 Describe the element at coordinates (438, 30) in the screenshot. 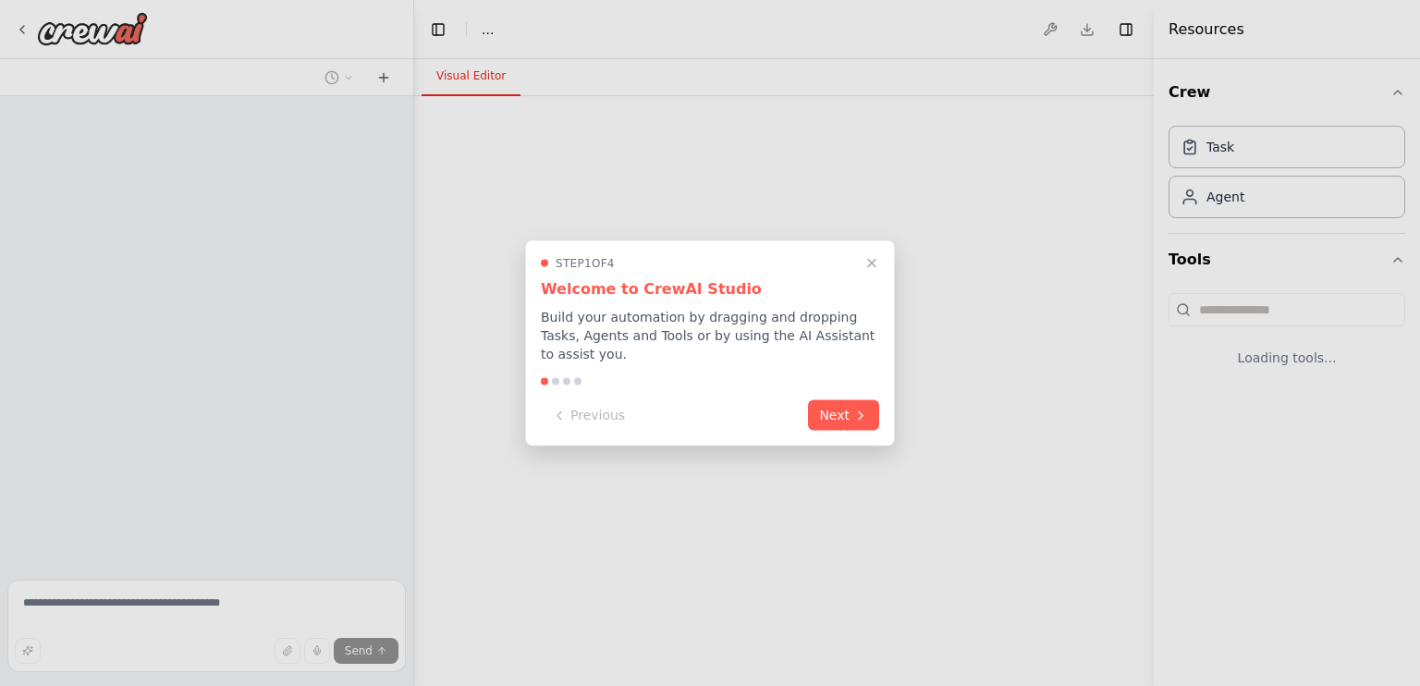

I see `button: Hide left sidebar` at that location.